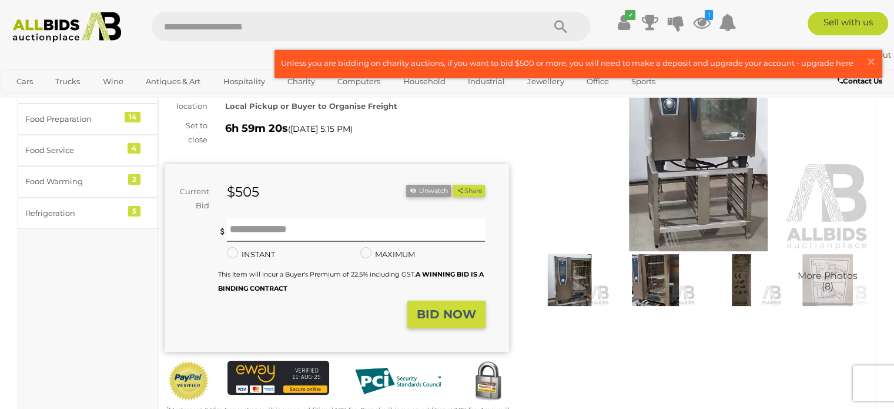  Describe the element at coordinates (709, 15) in the screenshot. I see `i: 1` at that location.